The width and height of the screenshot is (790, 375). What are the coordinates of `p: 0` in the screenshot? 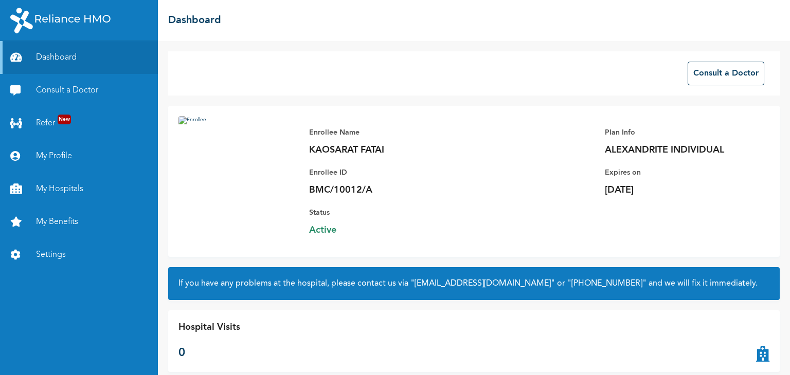 It's located at (209, 353).